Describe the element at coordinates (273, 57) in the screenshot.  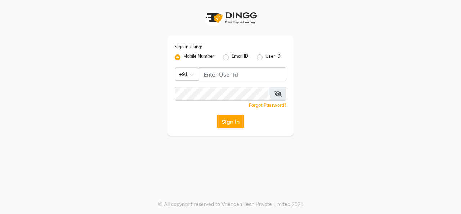
I see `label: User ID` at that location.